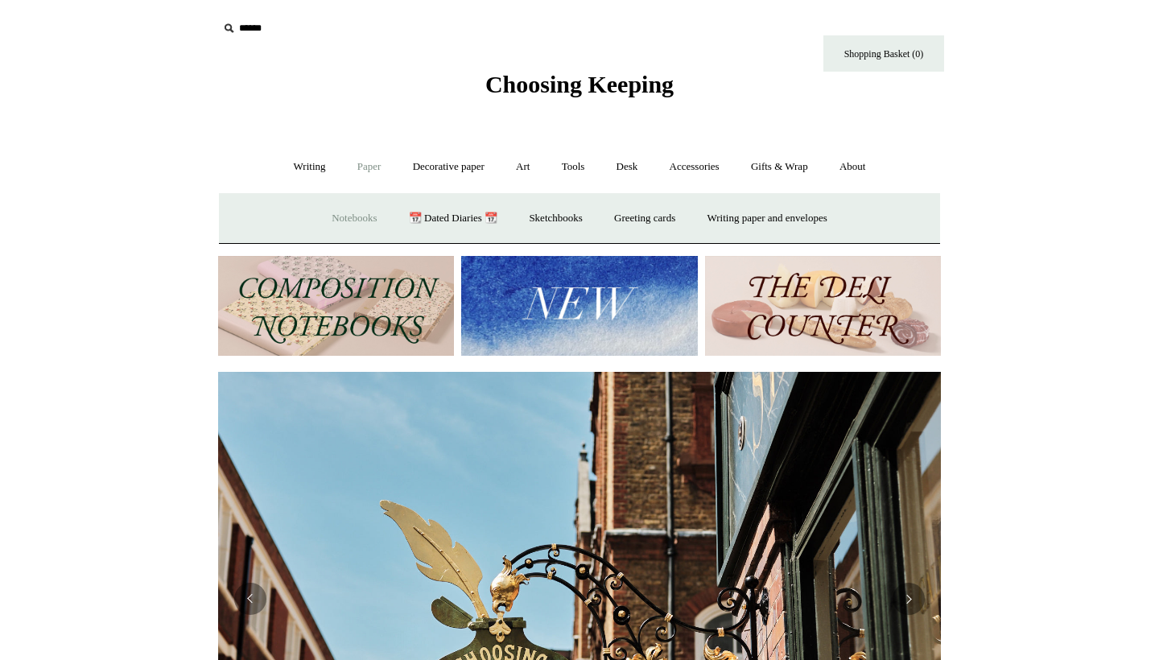 This screenshot has width=1159, height=660. I want to click on button: Previous, so click(250, 599).